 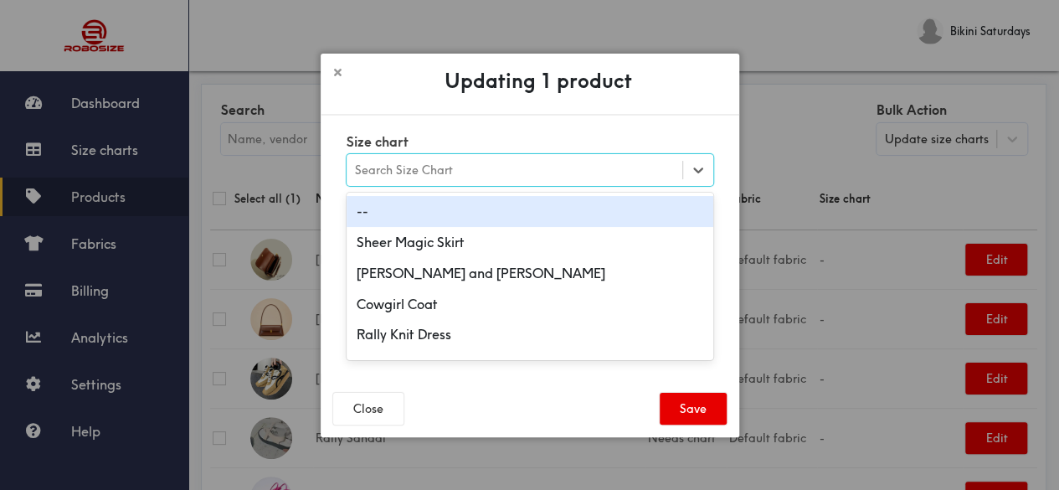 What do you see at coordinates (530, 334) in the screenshot?
I see `div: Rally Knit Dress` at bounding box center [530, 334].